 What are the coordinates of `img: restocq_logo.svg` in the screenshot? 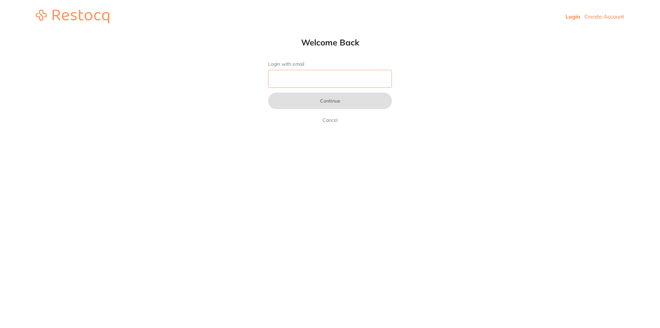 It's located at (73, 17).